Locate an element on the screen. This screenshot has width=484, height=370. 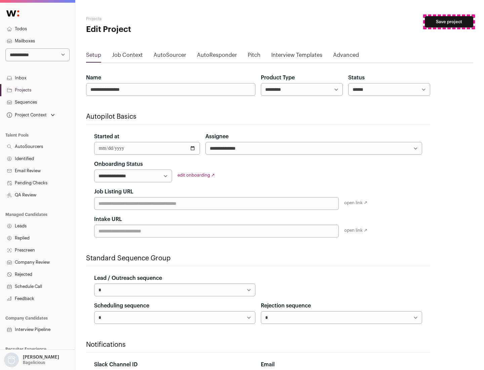
a: Advanced is located at coordinates (346, 57).